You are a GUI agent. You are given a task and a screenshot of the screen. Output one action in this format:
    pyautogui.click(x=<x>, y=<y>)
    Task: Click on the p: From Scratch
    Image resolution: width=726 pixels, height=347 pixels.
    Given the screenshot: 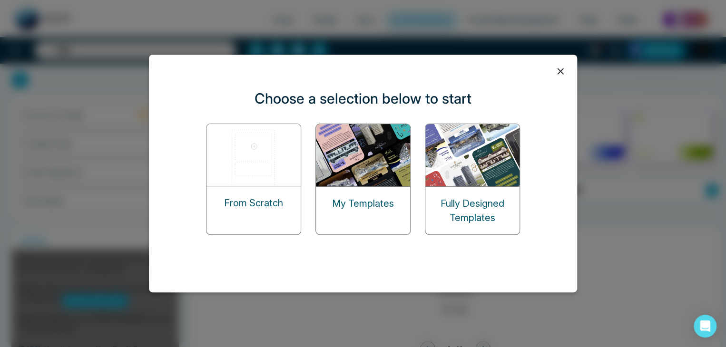 What is the action you would take?
    pyautogui.click(x=254, y=203)
    